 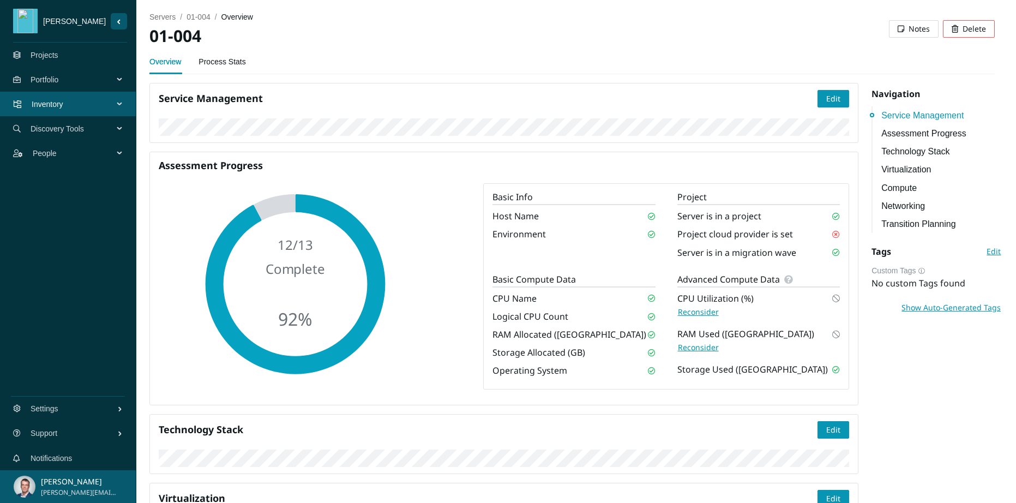 I want to click on text: 92 %, so click(x=295, y=319).